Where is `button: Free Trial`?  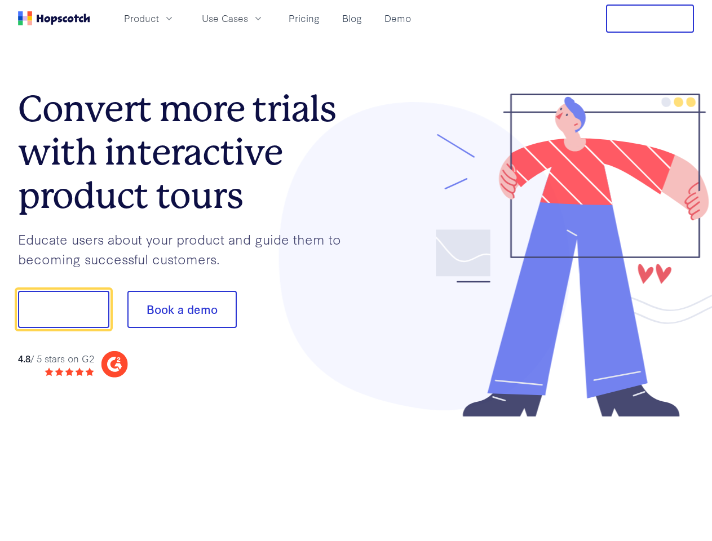
button: Free Trial is located at coordinates (650, 19).